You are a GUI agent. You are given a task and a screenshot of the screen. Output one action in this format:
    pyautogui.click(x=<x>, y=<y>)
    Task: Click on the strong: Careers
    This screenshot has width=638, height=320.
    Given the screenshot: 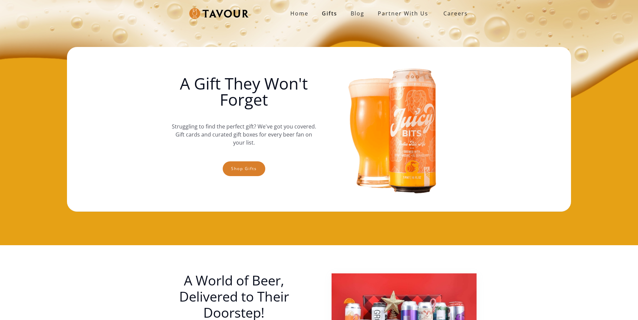 What is the action you would take?
    pyautogui.click(x=456, y=13)
    